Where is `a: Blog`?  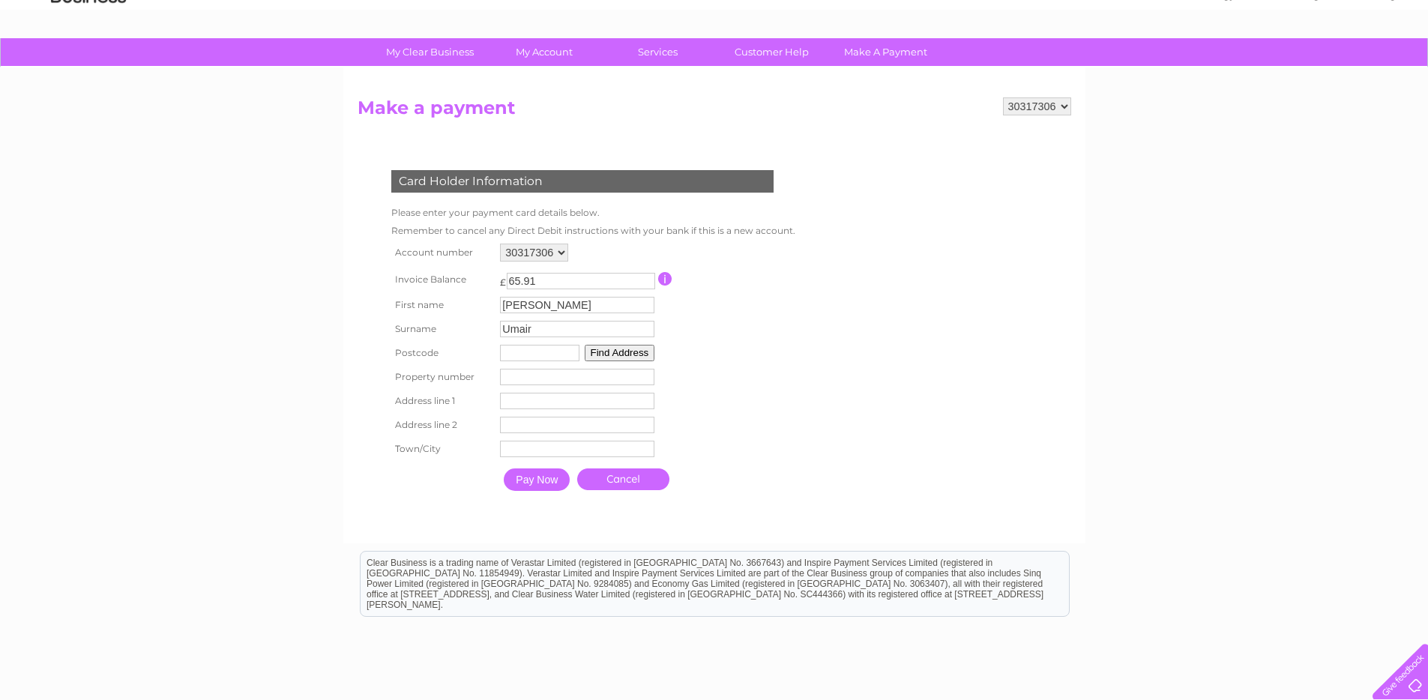
a: Blog is located at coordinates (1308, 69).